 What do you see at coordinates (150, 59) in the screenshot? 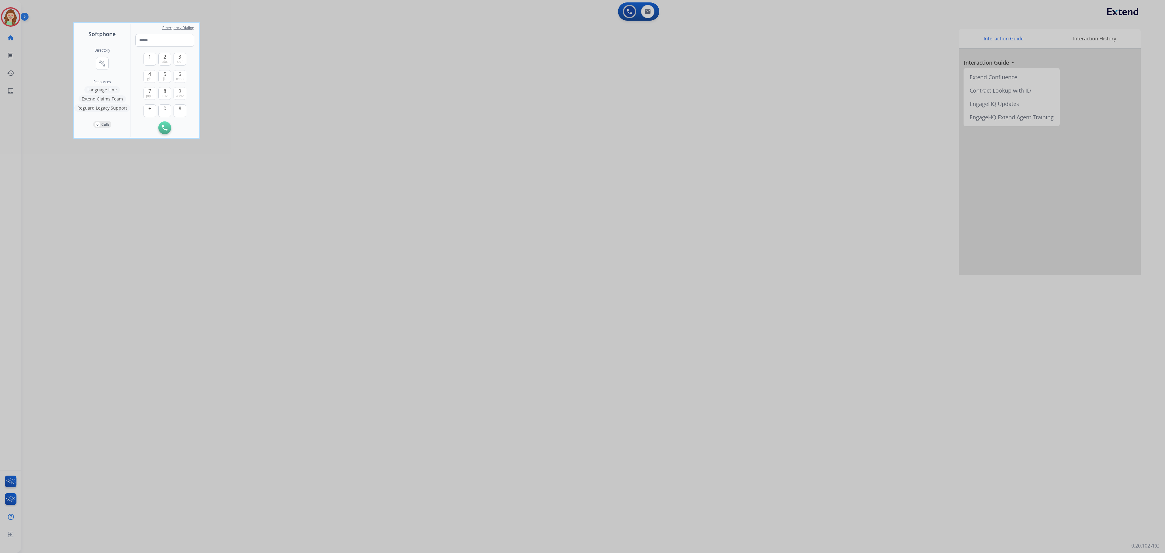
I see `button: 1` at bounding box center [150, 59].